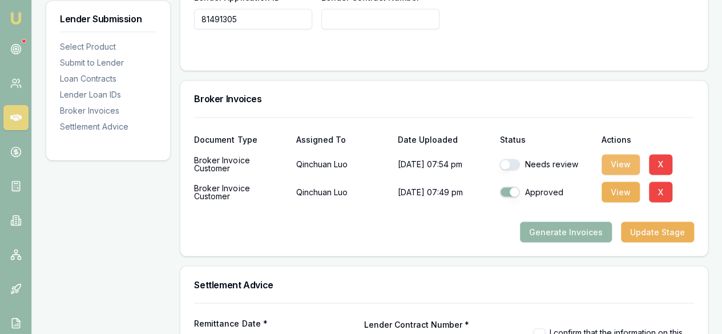  I want to click on h3: Lender Submission, so click(108, 19).